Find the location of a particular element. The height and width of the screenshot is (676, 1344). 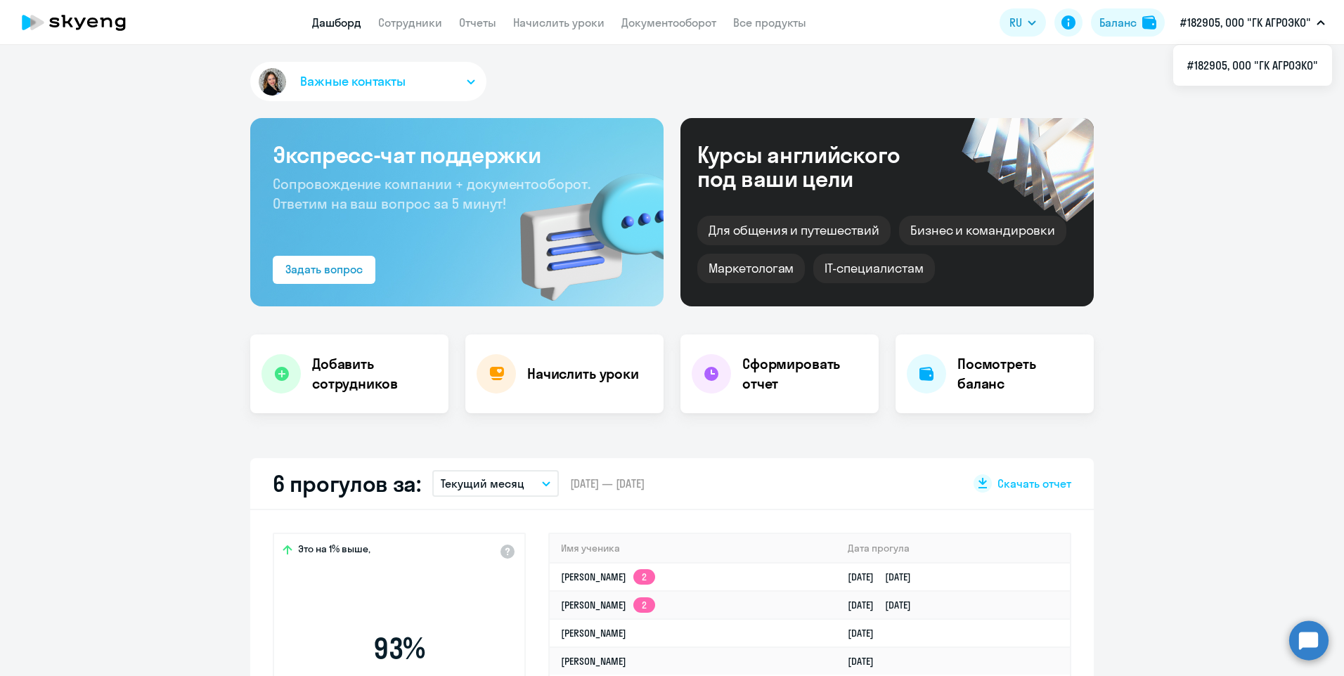

img: balance is located at coordinates (1149, 22).